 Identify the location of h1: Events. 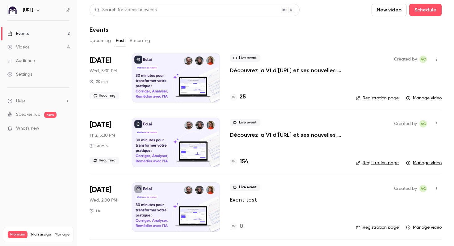
(99, 30).